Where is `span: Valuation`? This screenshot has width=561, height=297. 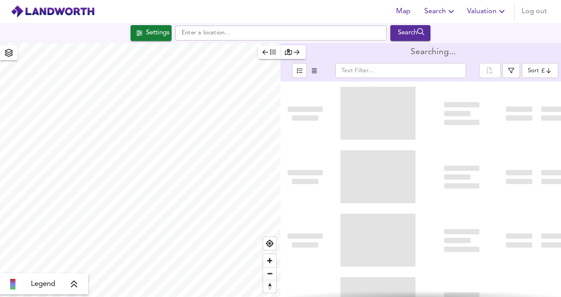 span: Valuation is located at coordinates (487, 11).